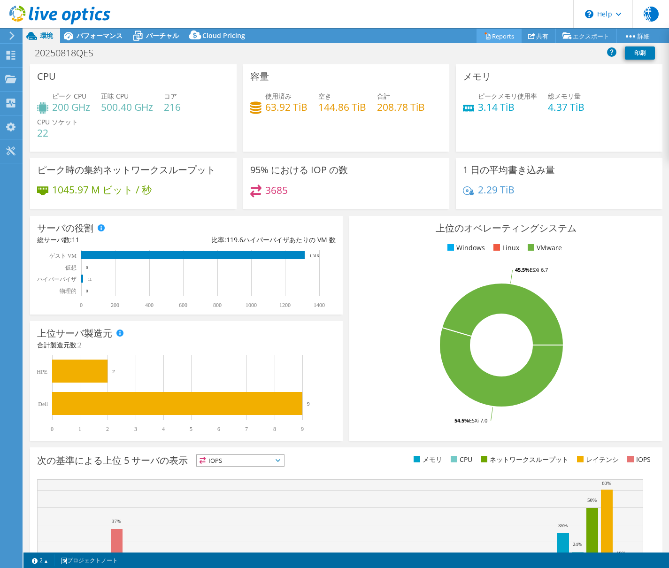  I want to click on span: 11, so click(76, 239).